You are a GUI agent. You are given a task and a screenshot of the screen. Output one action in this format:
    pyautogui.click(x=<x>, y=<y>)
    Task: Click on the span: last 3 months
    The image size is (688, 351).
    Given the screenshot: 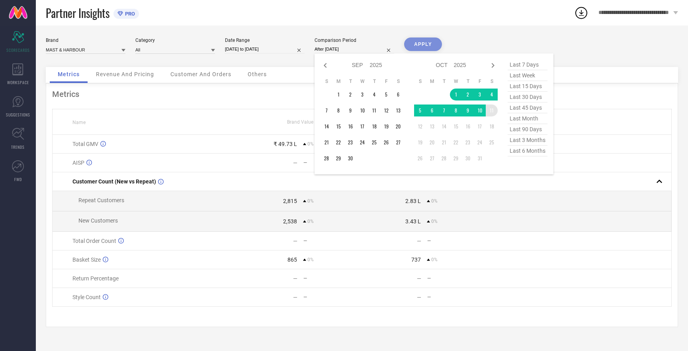 What is the action you would take?
    pyautogui.click(x=528, y=140)
    